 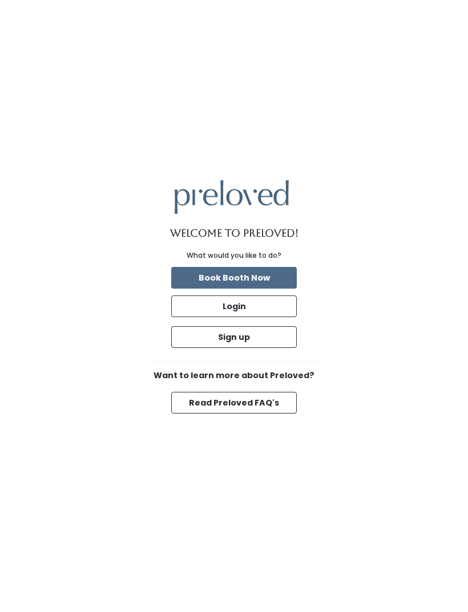 What do you see at coordinates (234, 306) in the screenshot?
I see `button: Login` at bounding box center [234, 306].